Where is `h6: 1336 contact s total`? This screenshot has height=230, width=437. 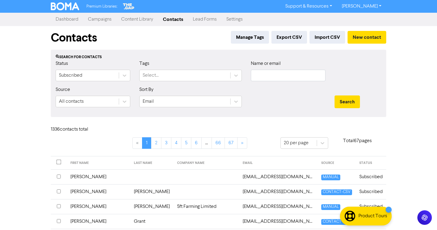
h6: 1336 contact s total is located at coordinates (75, 129).